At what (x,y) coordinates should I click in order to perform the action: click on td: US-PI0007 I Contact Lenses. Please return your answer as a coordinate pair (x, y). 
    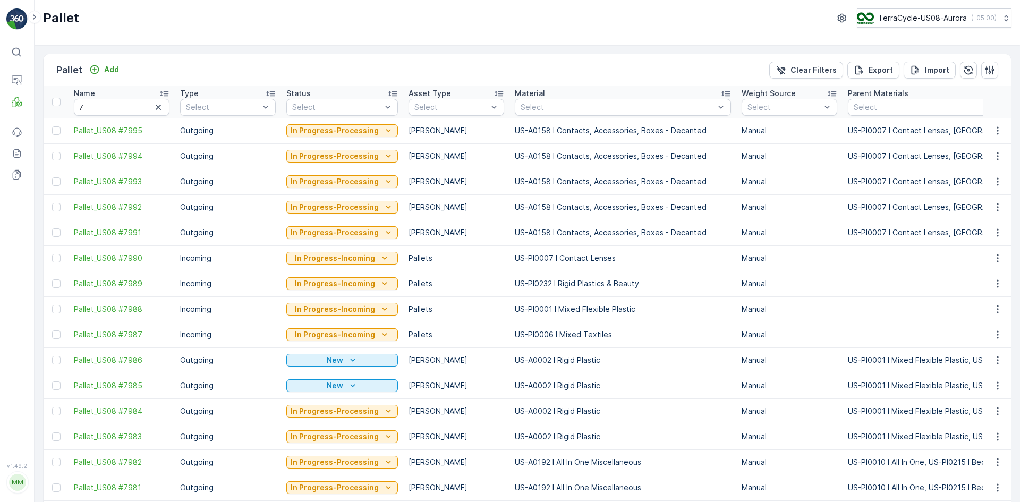
    Looking at the image, I should click on (622, 258).